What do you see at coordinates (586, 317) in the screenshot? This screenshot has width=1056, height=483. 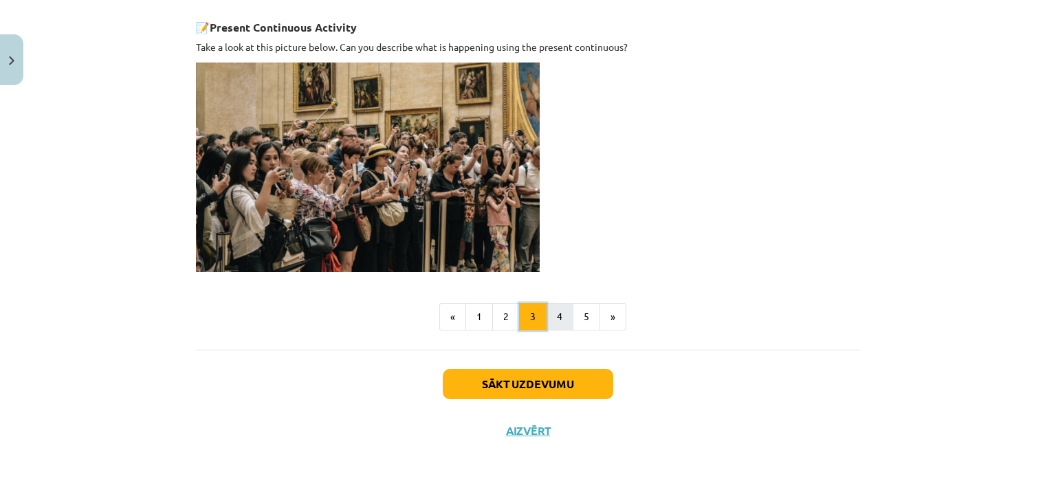 I see `button: 5` at bounding box center [586, 317].